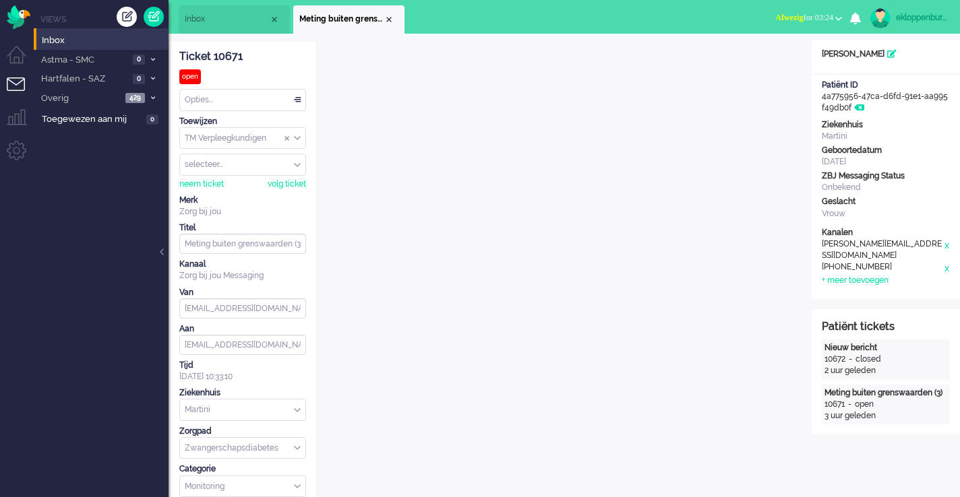  Describe the element at coordinates (886, 96) in the screenshot. I see `div: 4a775956-47ca-d6fd-91e1-aa995f49db0f` at that location.